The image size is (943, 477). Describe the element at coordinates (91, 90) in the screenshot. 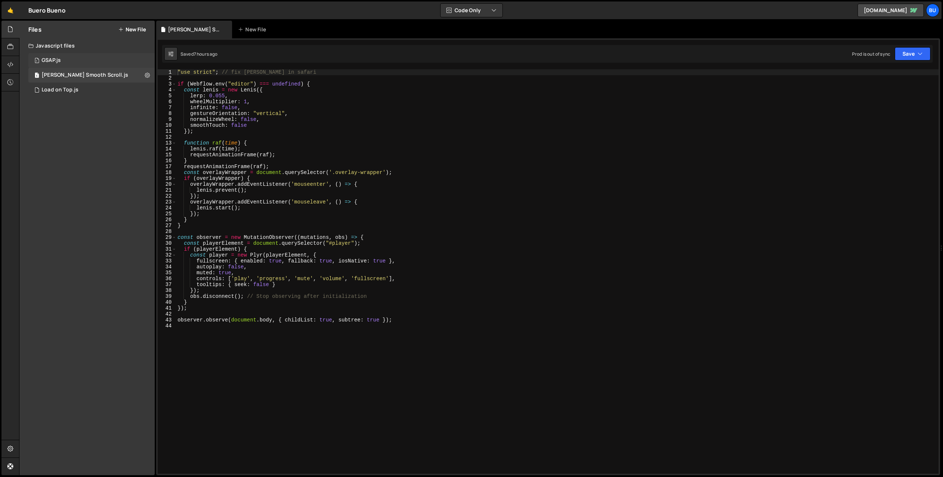

I see `div: 6512/12642.js` at that location.